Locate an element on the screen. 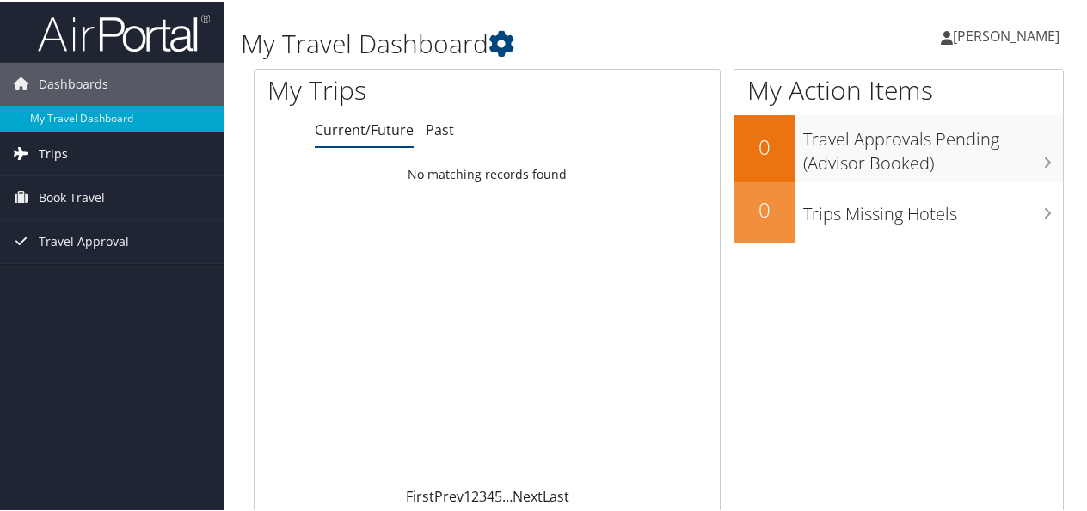 Image resolution: width=1087 pixels, height=511 pixels. h3: Trips Missing Hotels is located at coordinates (933, 208).